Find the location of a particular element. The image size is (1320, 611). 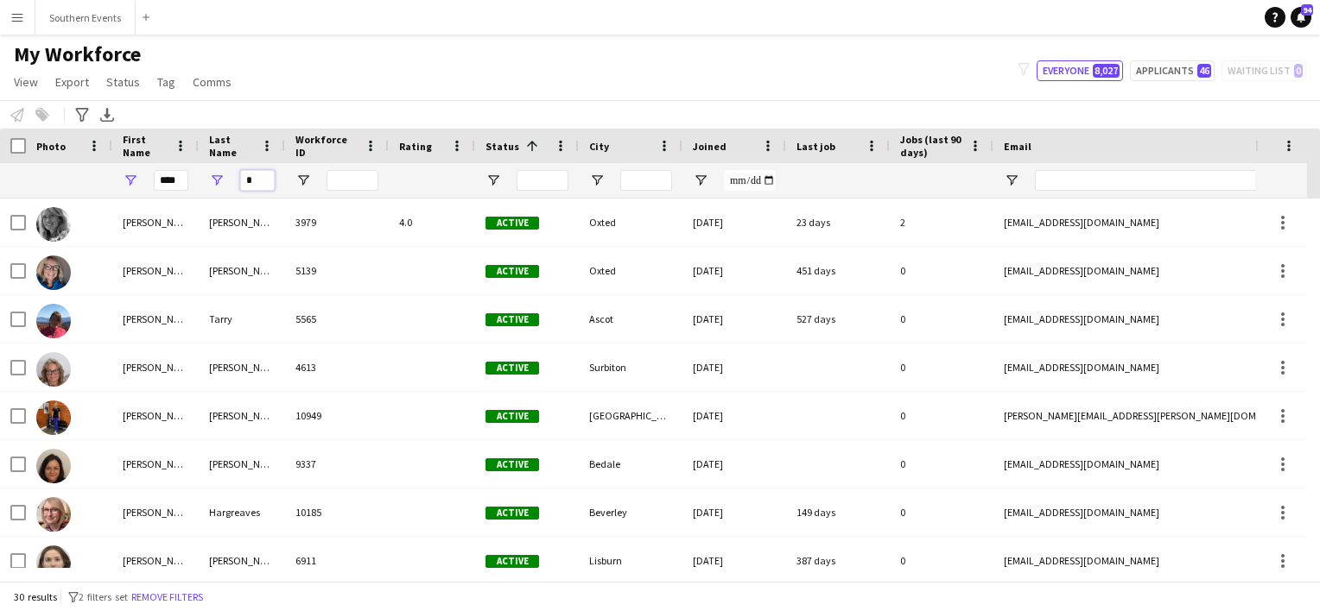

div: 5565 is located at coordinates (337, 319).